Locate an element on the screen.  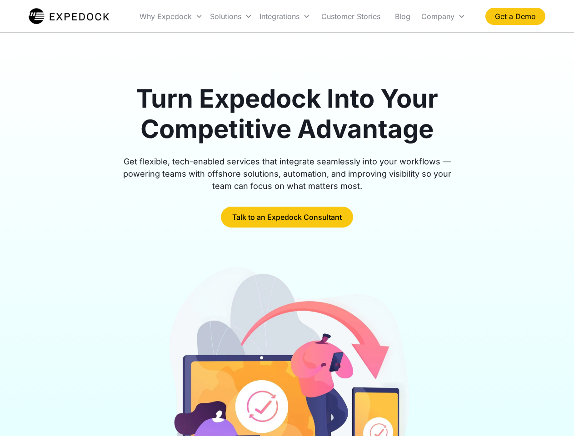
a: Blog is located at coordinates (403, 16).